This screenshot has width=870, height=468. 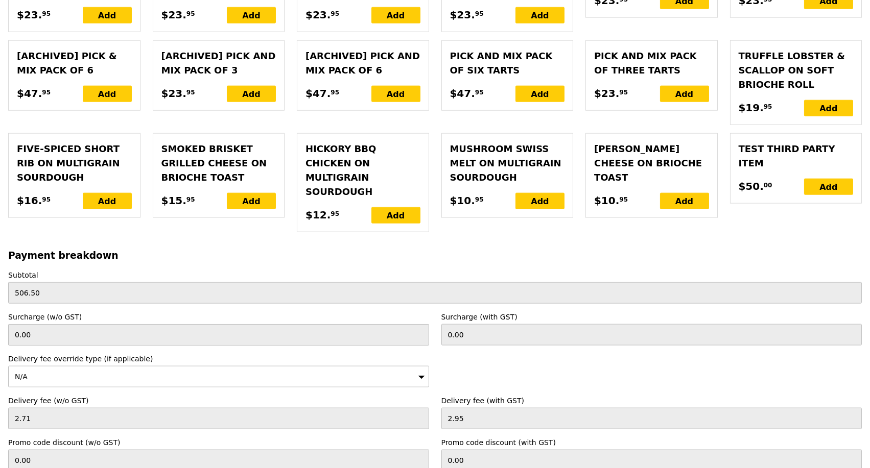 I want to click on label: Subtotal, so click(x=435, y=275).